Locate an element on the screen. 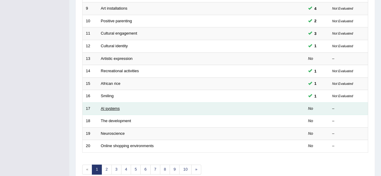 The height and width of the screenshot is (176, 381). td: 14 is located at coordinates (90, 71).